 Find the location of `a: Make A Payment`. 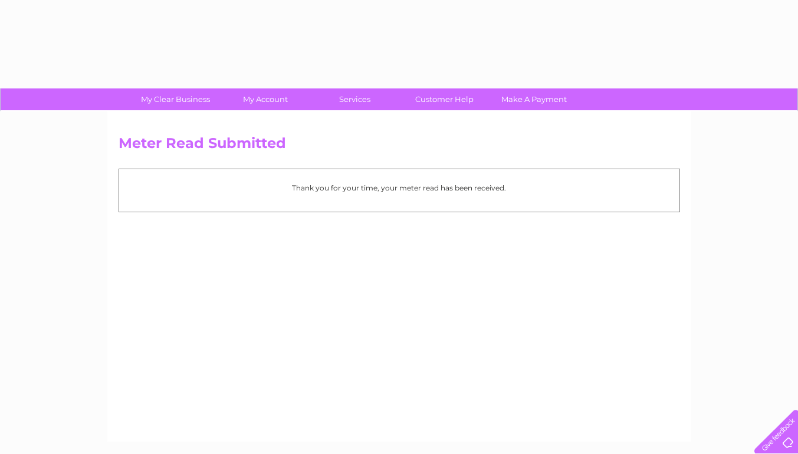

a: Make A Payment is located at coordinates (534, 99).